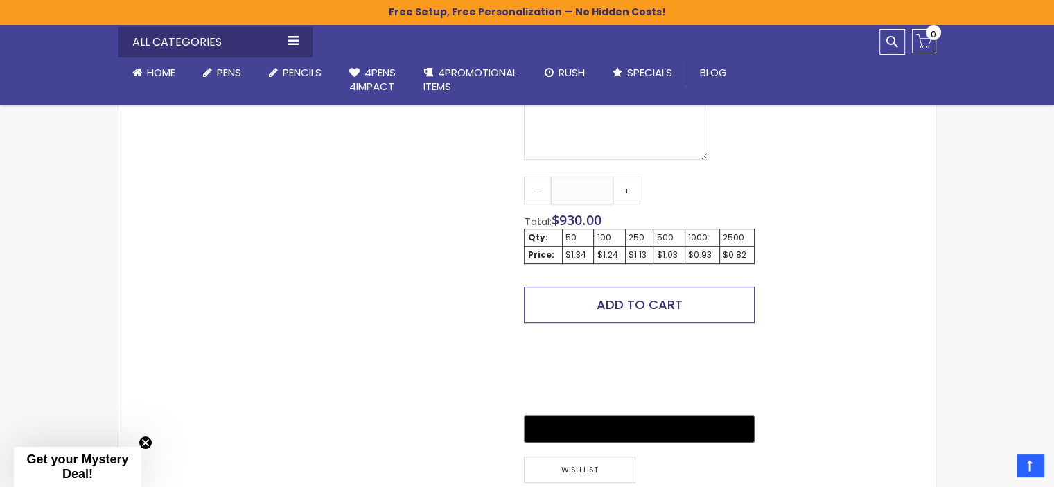  What do you see at coordinates (650, 72) in the screenshot?
I see `span: Specials` at bounding box center [650, 72].